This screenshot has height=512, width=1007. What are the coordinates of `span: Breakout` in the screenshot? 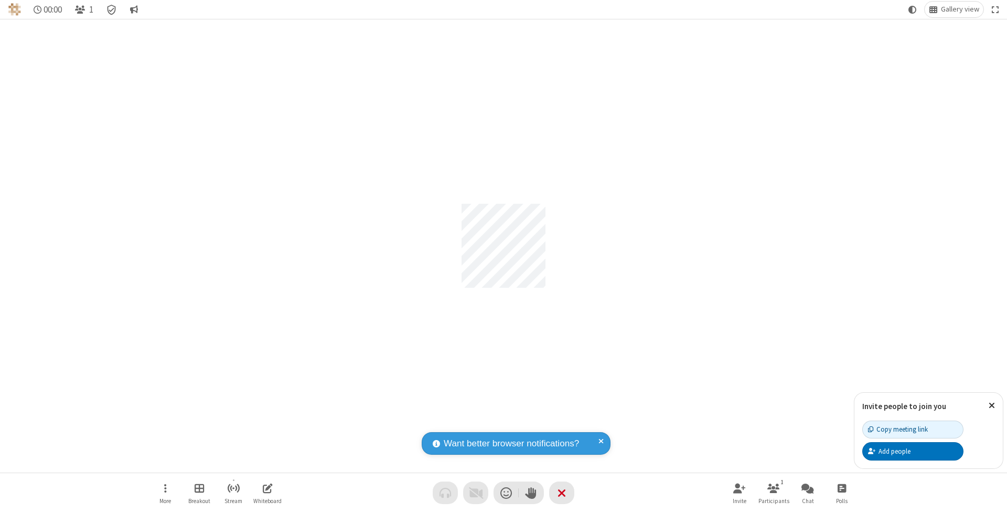 It's located at (199, 501).